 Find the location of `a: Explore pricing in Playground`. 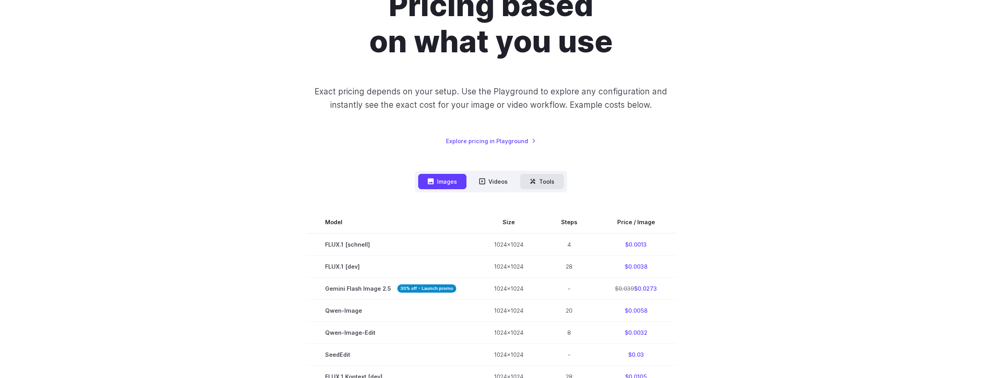

a: Explore pricing in Playground is located at coordinates (491, 141).